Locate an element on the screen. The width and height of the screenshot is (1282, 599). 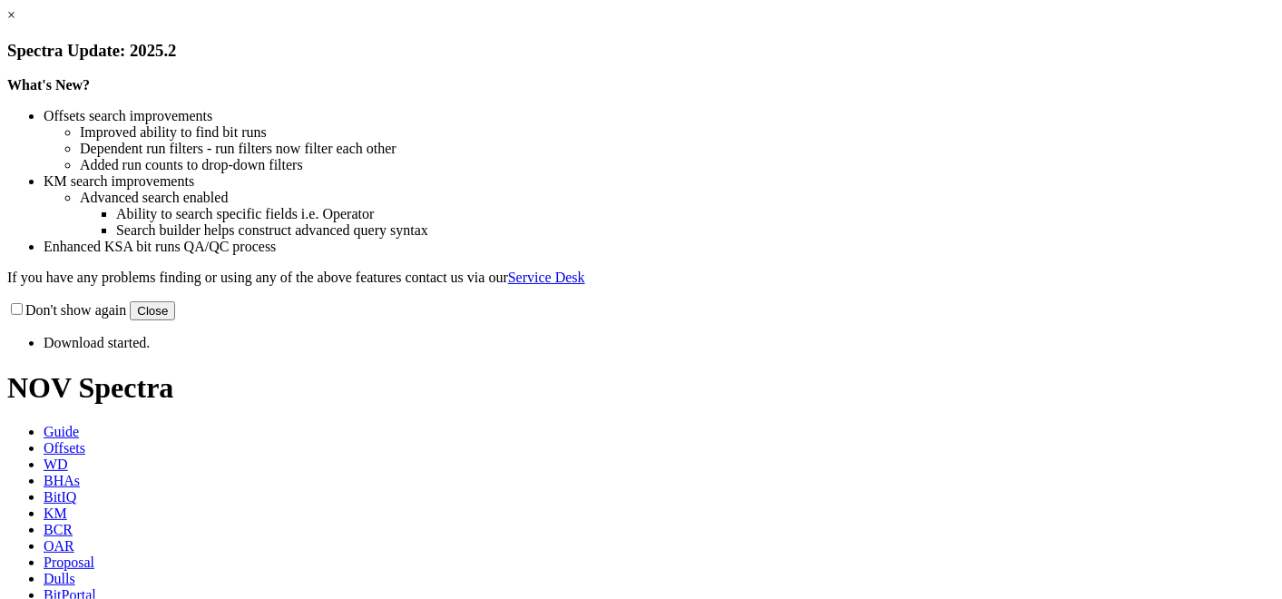
li: Improved ability to find bit runs is located at coordinates (677, 132).